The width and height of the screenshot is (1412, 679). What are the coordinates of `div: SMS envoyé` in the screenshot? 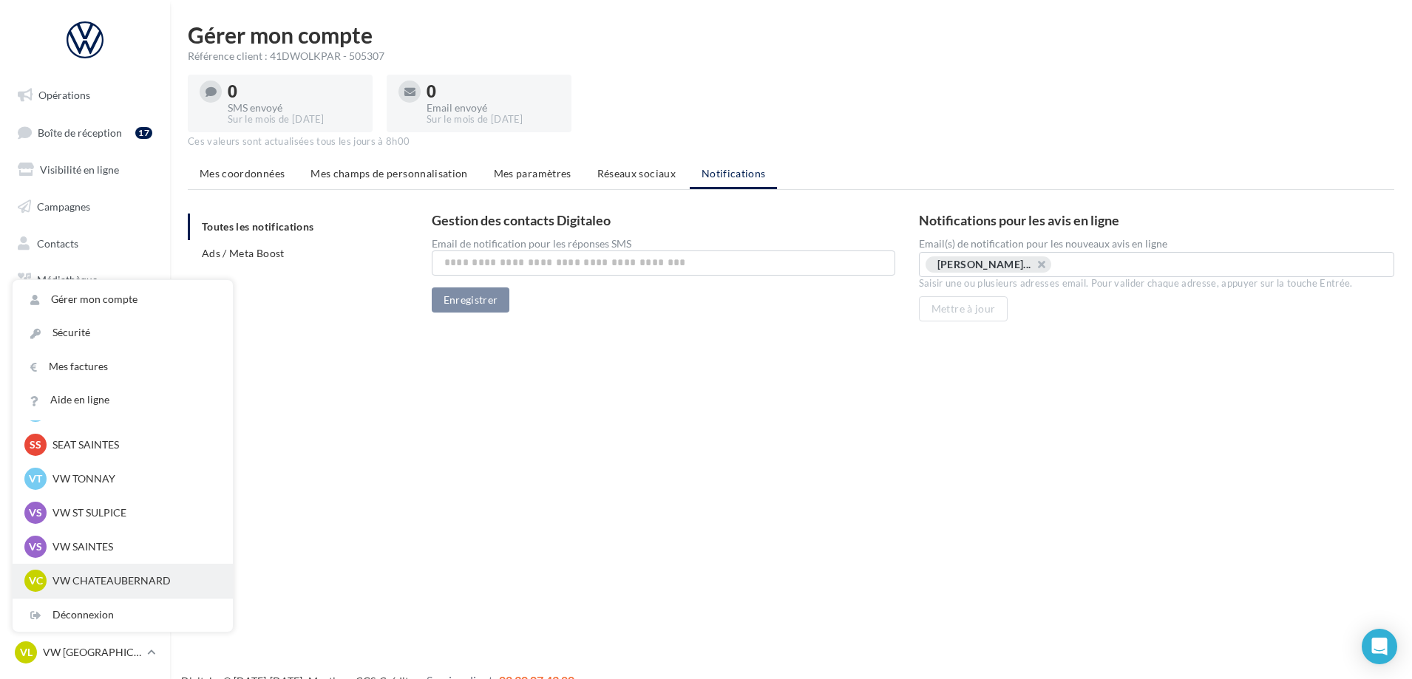 It's located at (294, 108).